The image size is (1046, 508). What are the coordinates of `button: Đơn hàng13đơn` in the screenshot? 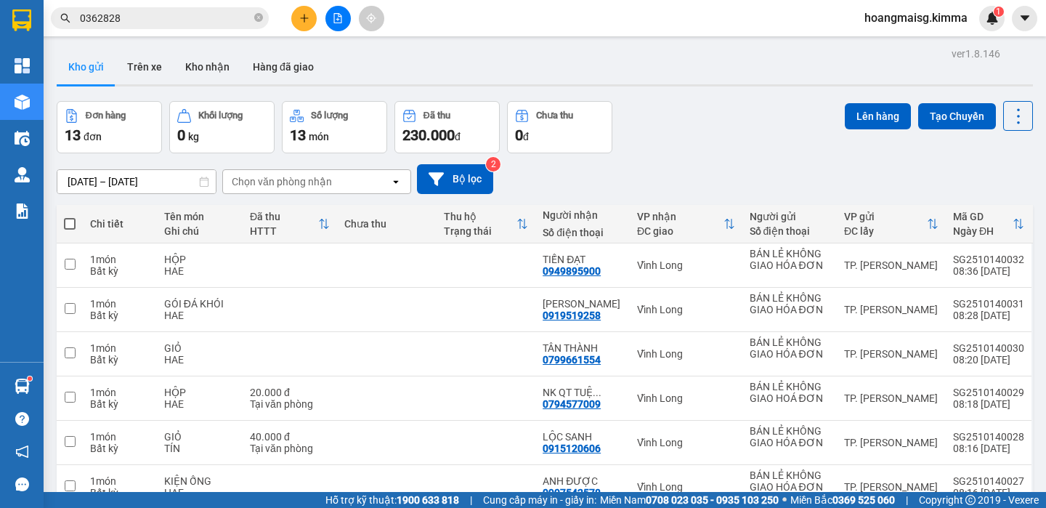 It's located at (109, 127).